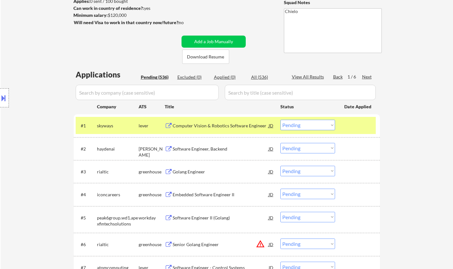  I want to click on div: skyways, so click(118, 126).